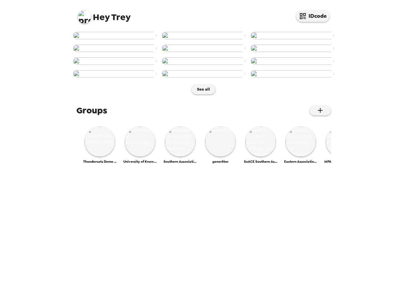  Describe the element at coordinates (292, 48) in the screenshot. I see `img: user-263471` at that location.